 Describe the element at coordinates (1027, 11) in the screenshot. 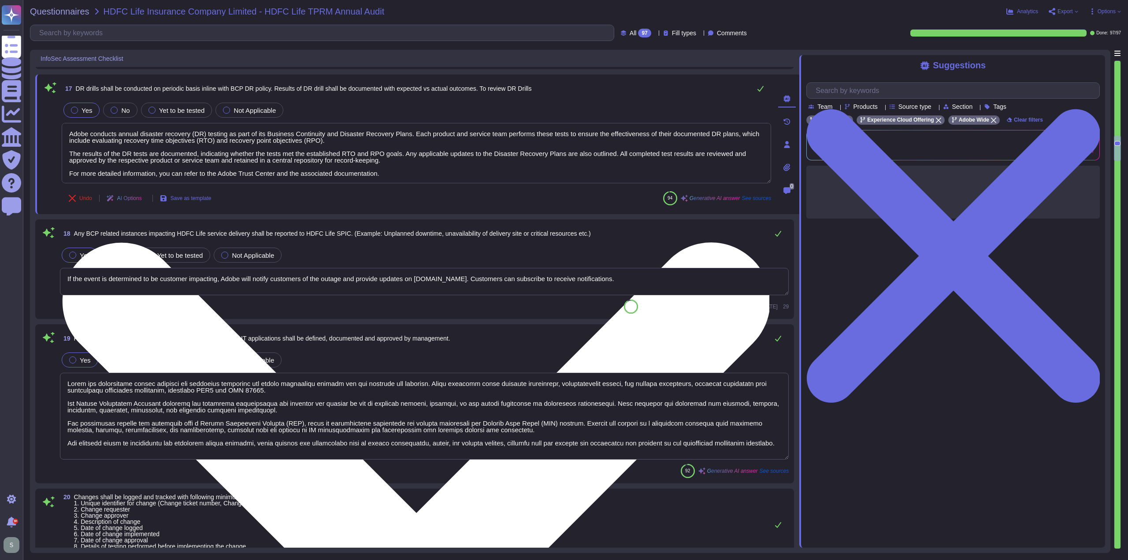

I see `span: Analytics` at that location.